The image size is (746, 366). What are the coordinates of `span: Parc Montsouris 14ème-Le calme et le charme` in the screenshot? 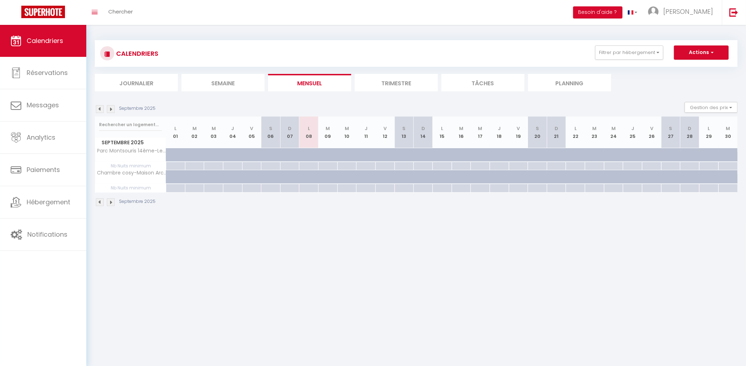 It's located at (132, 151).